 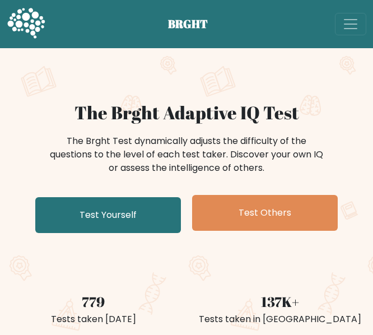 What do you see at coordinates (265, 213) in the screenshot?
I see `a: Test Others` at bounding box center [265, 213].